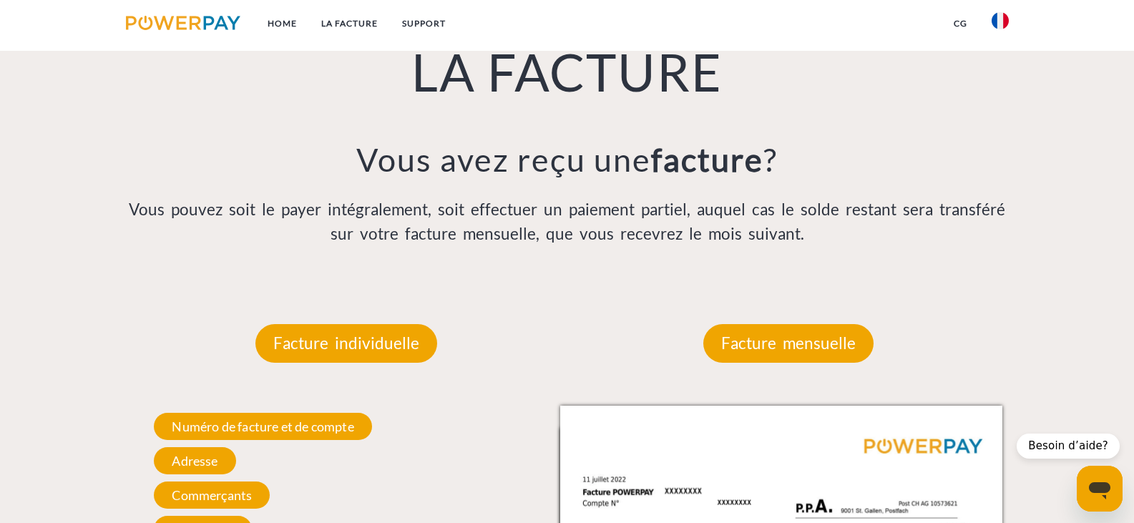  What do you see at coordinates (212, 495) in the screenshot?
I see `span: Commerçants` at bounding box center [212, 495].